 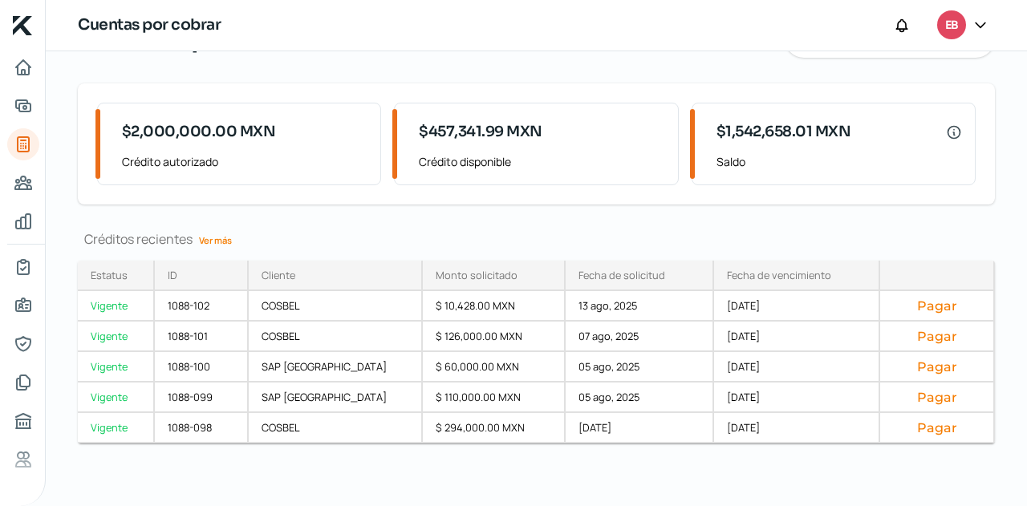 What do you see at coordinates (172, 275) in the screenshot?
I see `div: ID` at bounding box center [172, 275].